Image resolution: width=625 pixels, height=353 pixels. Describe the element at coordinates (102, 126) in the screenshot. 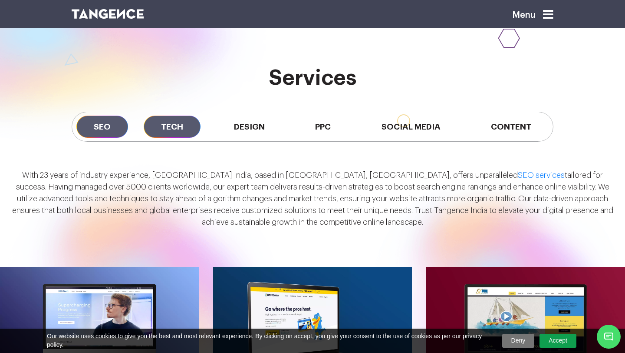

I see `span: SEO` at that location.